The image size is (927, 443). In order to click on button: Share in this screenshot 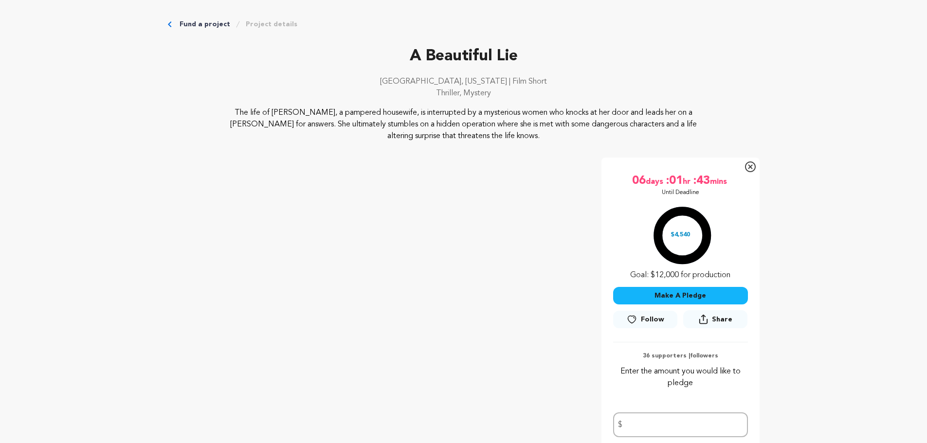, I will do `click(716, 319)`.